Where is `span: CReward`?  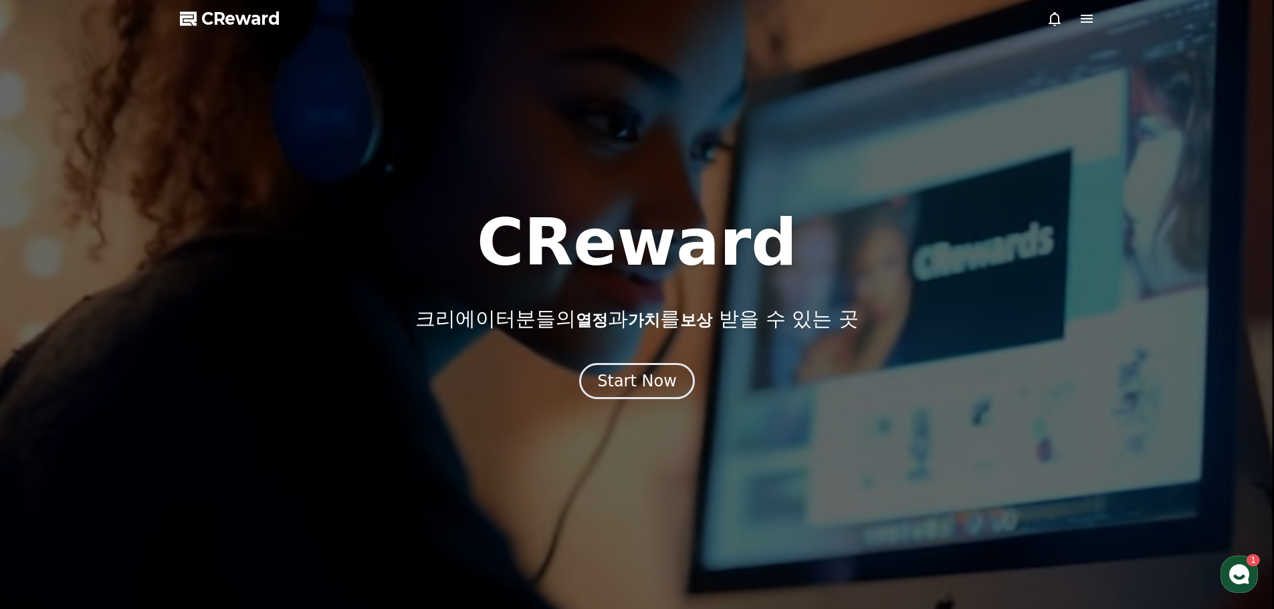
span: CReward is located at coordinates (241, 19).